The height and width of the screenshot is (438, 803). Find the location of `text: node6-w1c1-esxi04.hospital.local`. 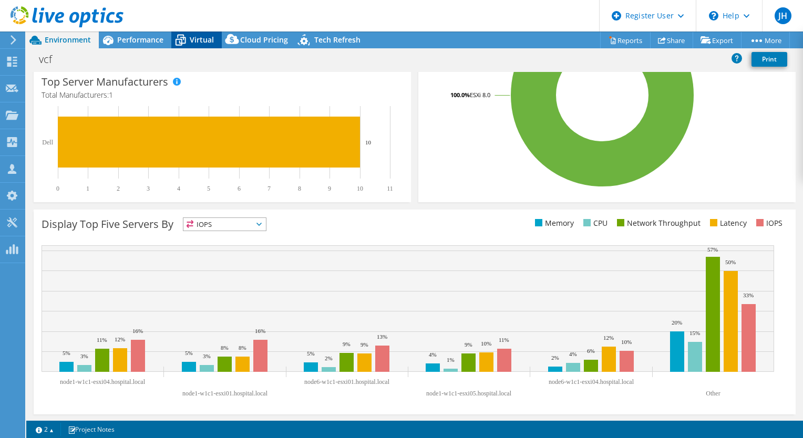

text: node6-w1c1-esxi04.hospital.local is located at coordinates (591, 382).